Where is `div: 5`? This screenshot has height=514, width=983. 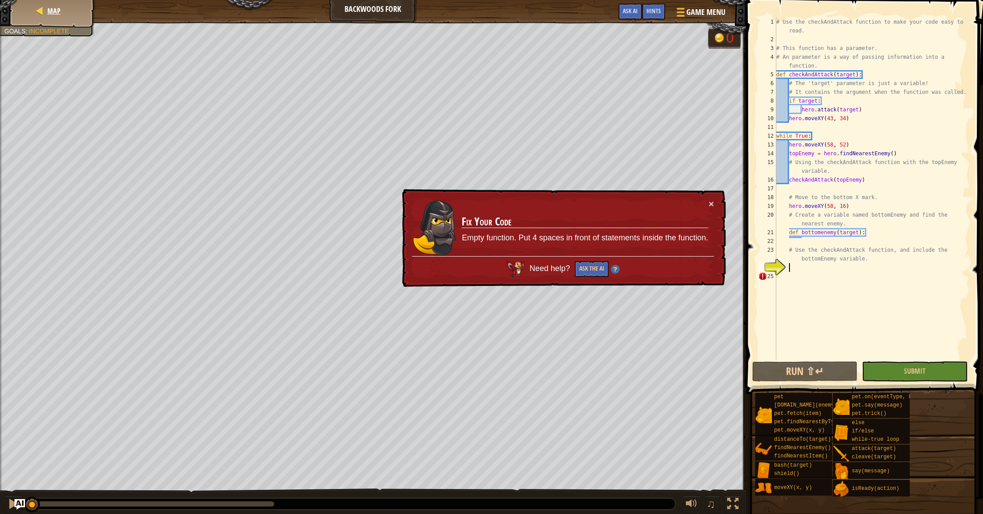 div: 5 is located at coordinates (767, 75).